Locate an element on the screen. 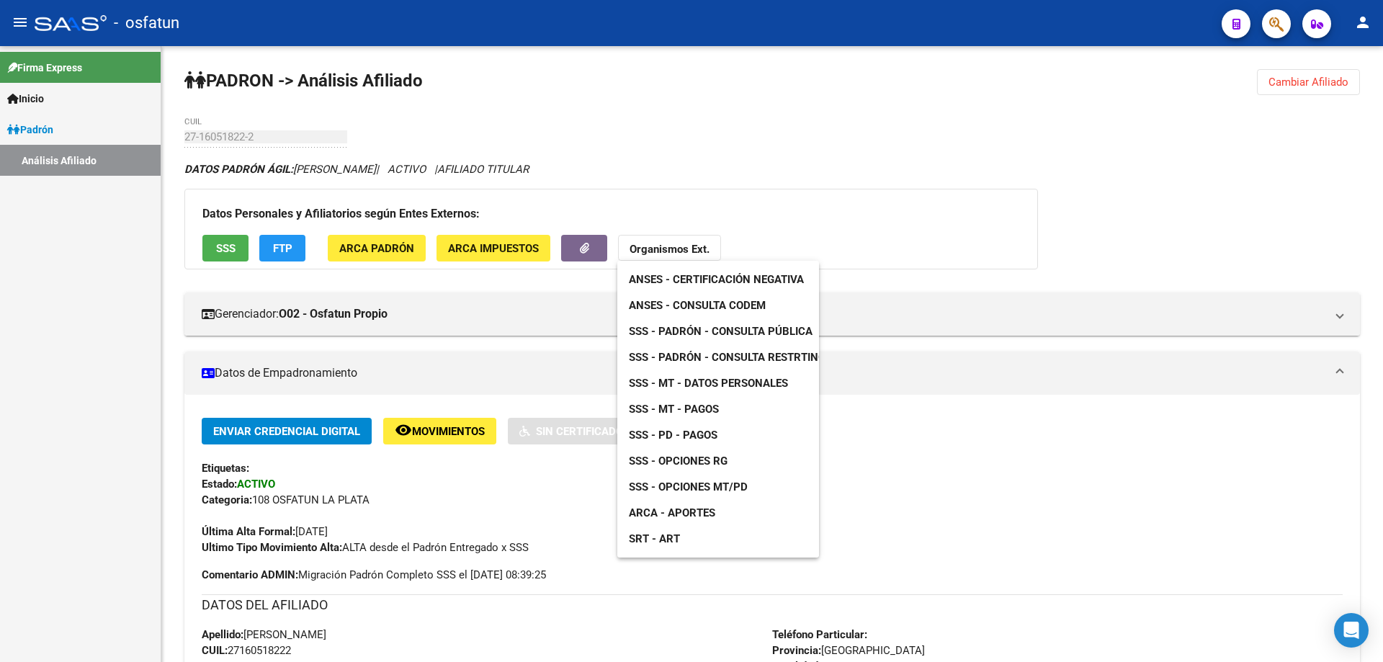 The width and height of the screenshot is (1383, 662). a: ANSES - Consulta CODEM is located at coordinates (697, 305).